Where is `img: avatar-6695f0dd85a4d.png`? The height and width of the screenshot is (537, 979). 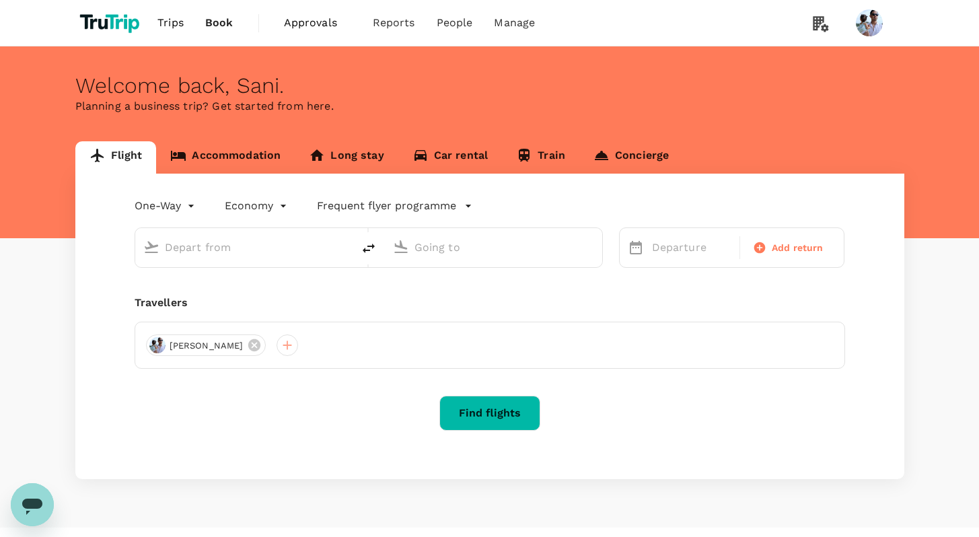 img: avatar-6695f0dd85a4d.png is located at coordinates (157, 345).